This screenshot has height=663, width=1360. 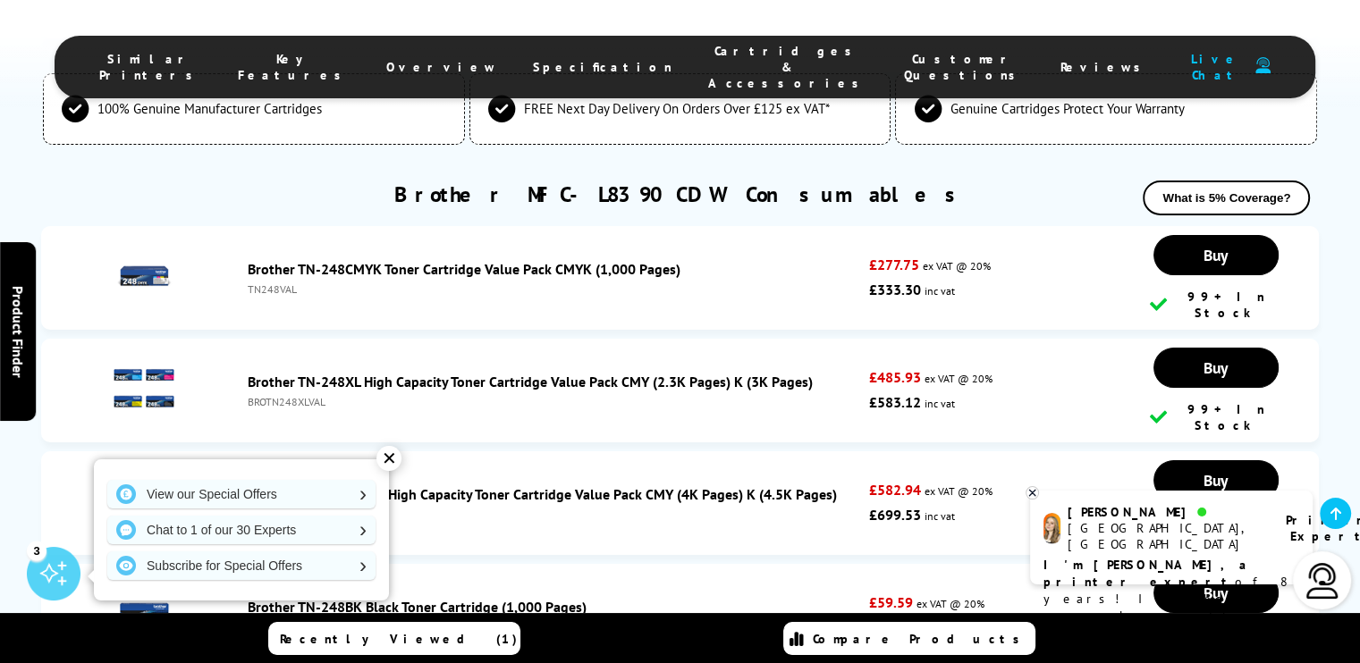 I want to click on a: Chat to 1 of our 30 Experts, so click(x=241, y=530).